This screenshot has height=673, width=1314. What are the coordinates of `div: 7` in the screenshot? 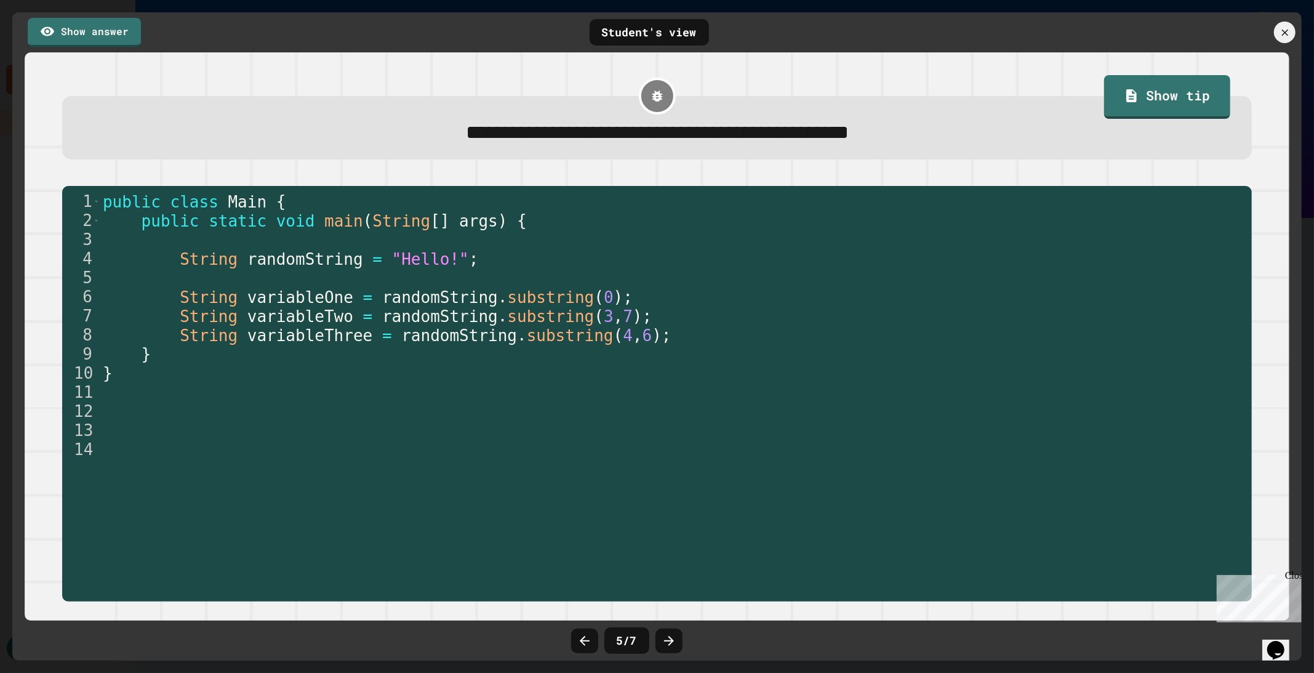 It's located at (81, 316).